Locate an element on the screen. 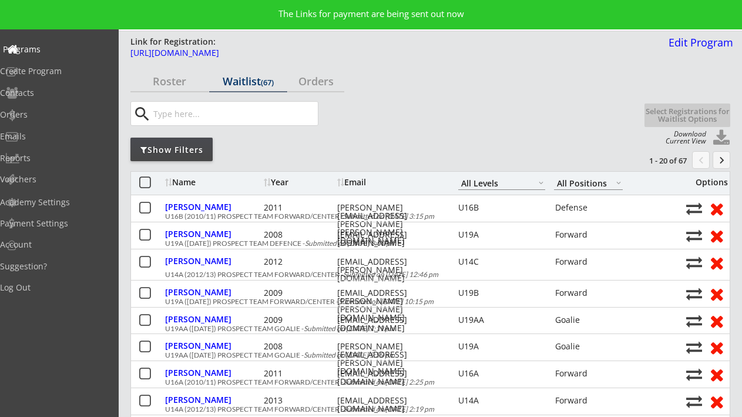  input: Type here... is located at coordinates (234, 113).